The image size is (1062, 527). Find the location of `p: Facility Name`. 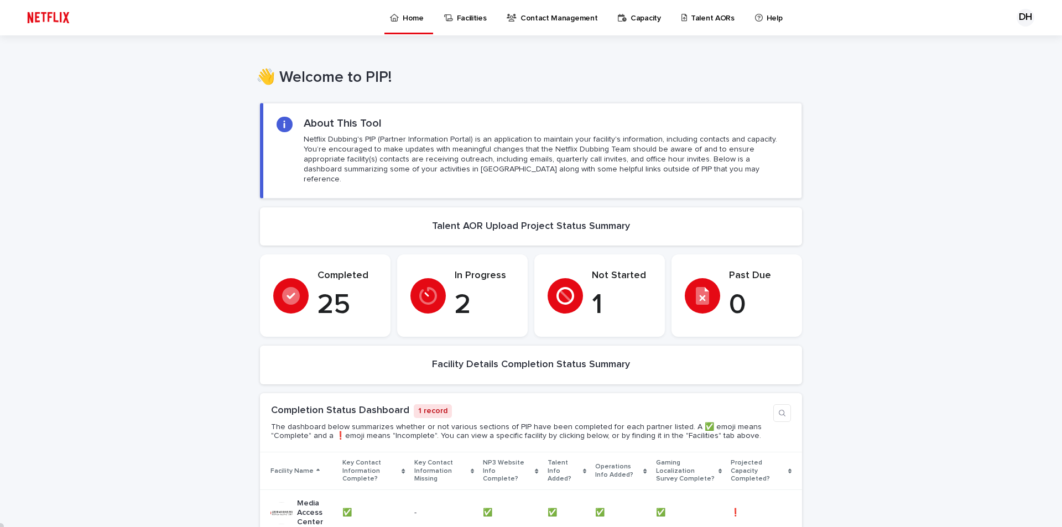

p: Facility Name is located at coordinates (292, 471).